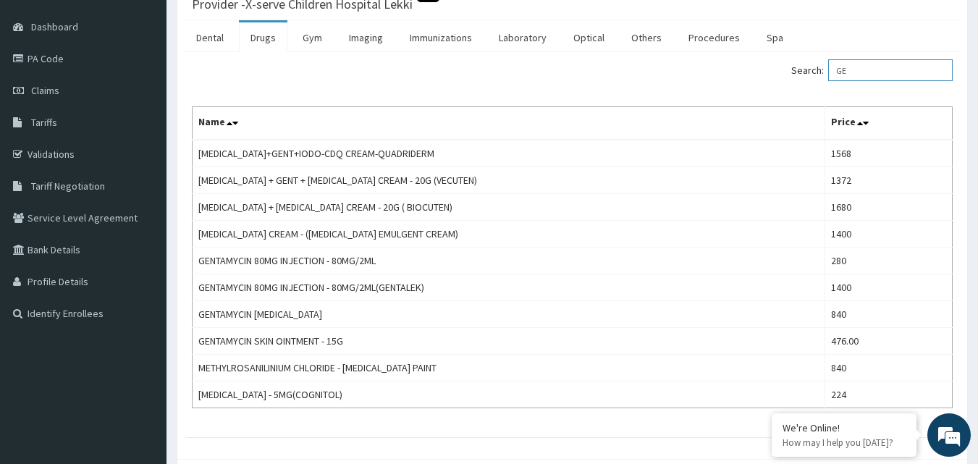 The image size is (978, 464). Describe the element at coordinates (45, 90) in the screenshot. I see `span: Claims` at that location.